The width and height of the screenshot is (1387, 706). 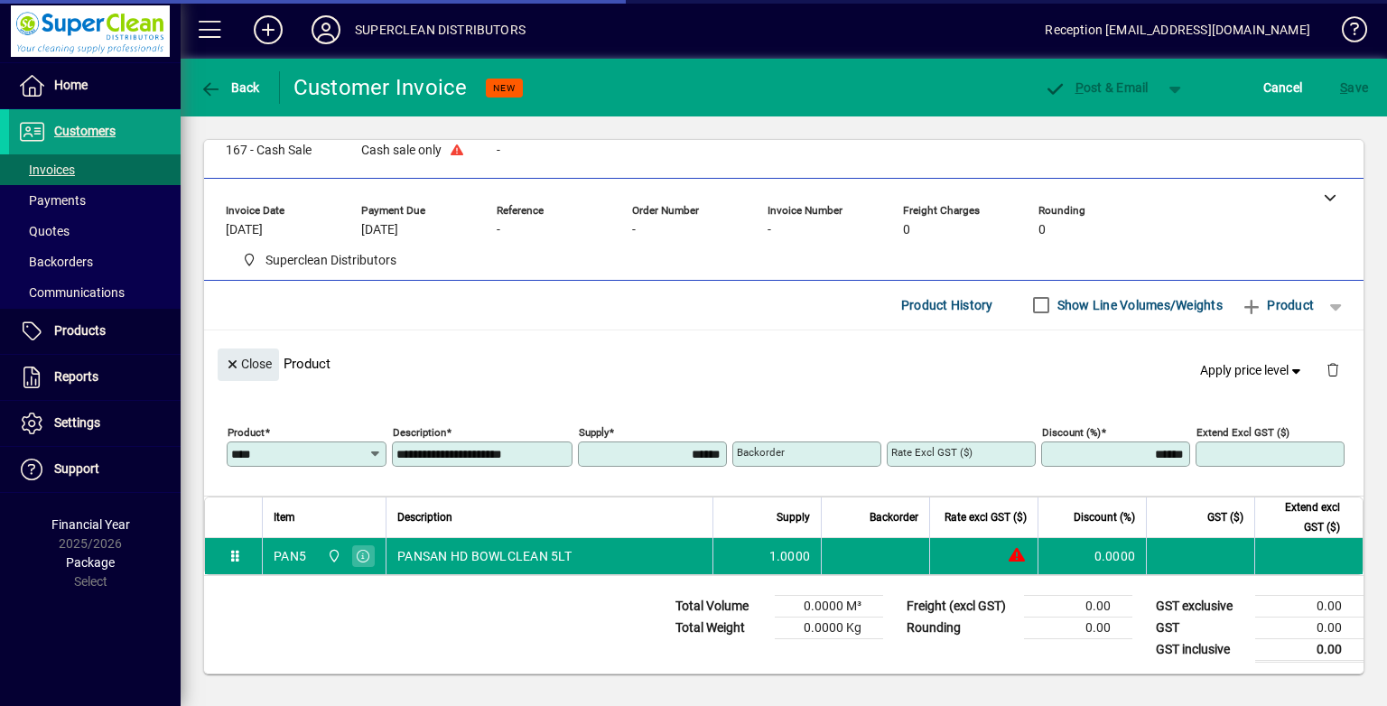 What do you see at coordinates (793, 518) in the screenshot?
I see `span: Supply` at bounding box center [793, 518].